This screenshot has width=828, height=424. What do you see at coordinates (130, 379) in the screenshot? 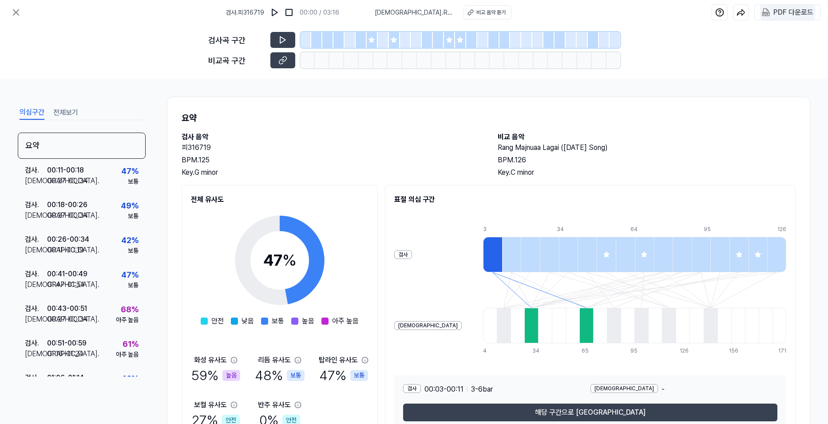
I see `div: 40 %` at bounding box center [130, 379].